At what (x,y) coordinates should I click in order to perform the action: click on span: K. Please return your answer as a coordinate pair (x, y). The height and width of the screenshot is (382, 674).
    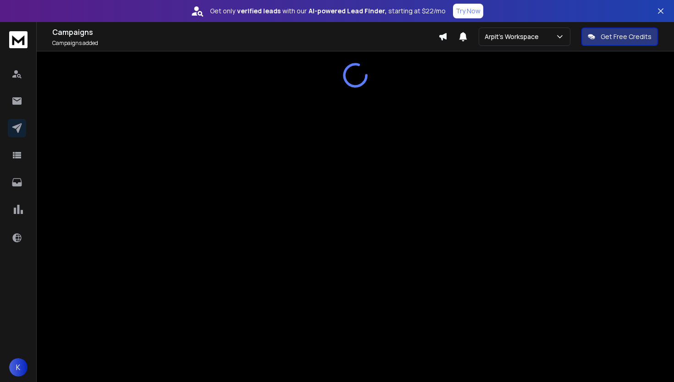
    Looking at the image, I should click on (18, 367).